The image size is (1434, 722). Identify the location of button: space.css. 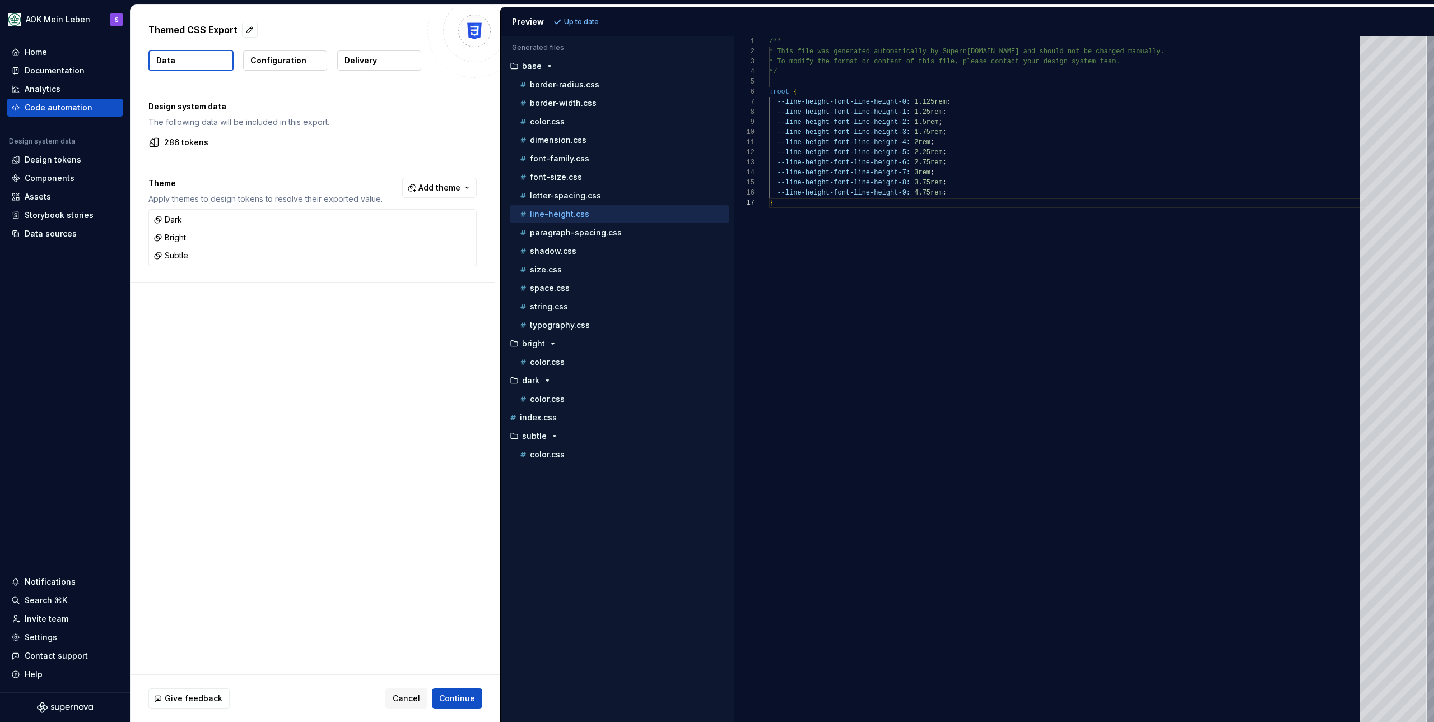
(620, 288).